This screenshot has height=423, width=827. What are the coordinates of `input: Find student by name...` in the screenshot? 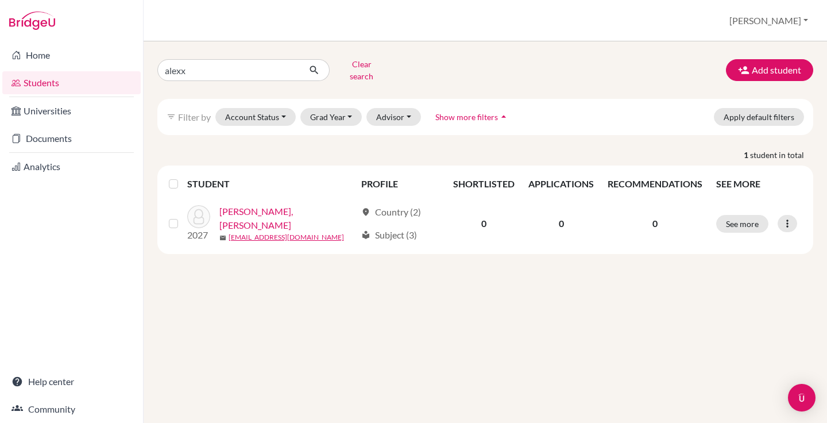 It's located at (229, 70).